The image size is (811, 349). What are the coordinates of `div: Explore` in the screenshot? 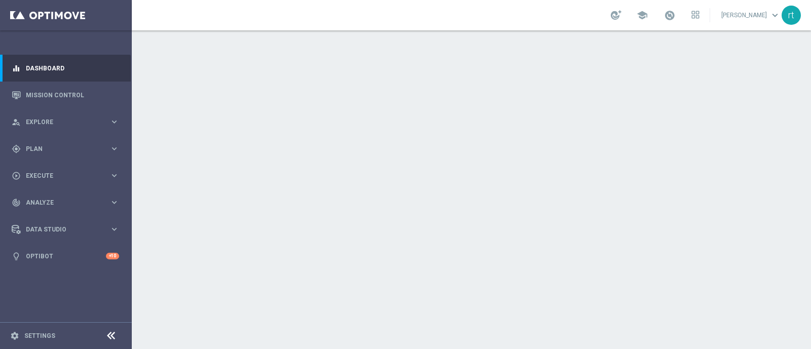 It's located at (60, 122).